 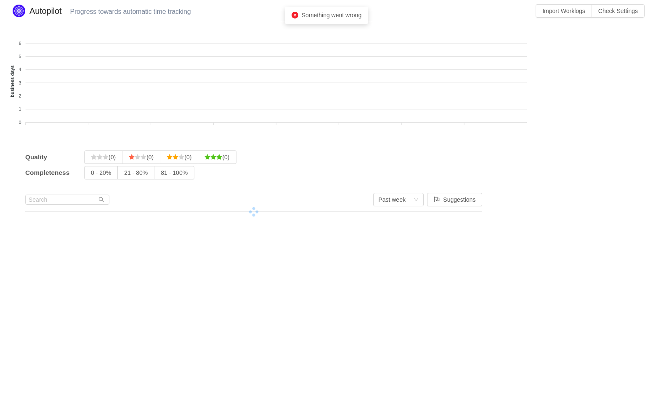 What do you see at coordinates (20, 69) in the screenshot?
I see `tspan: 4` at bounding box center [20, 69].